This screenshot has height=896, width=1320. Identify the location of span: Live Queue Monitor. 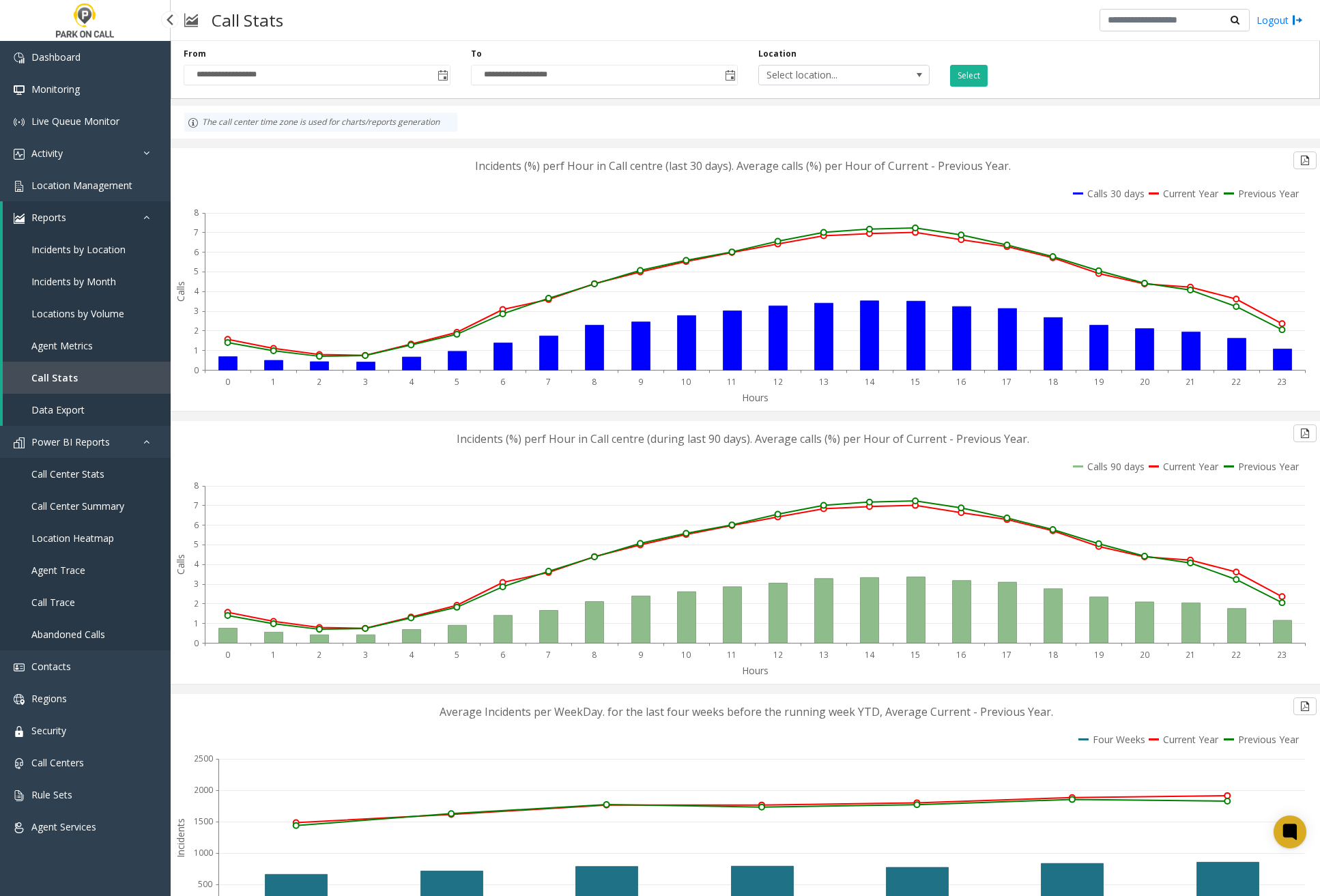
(75, 121).